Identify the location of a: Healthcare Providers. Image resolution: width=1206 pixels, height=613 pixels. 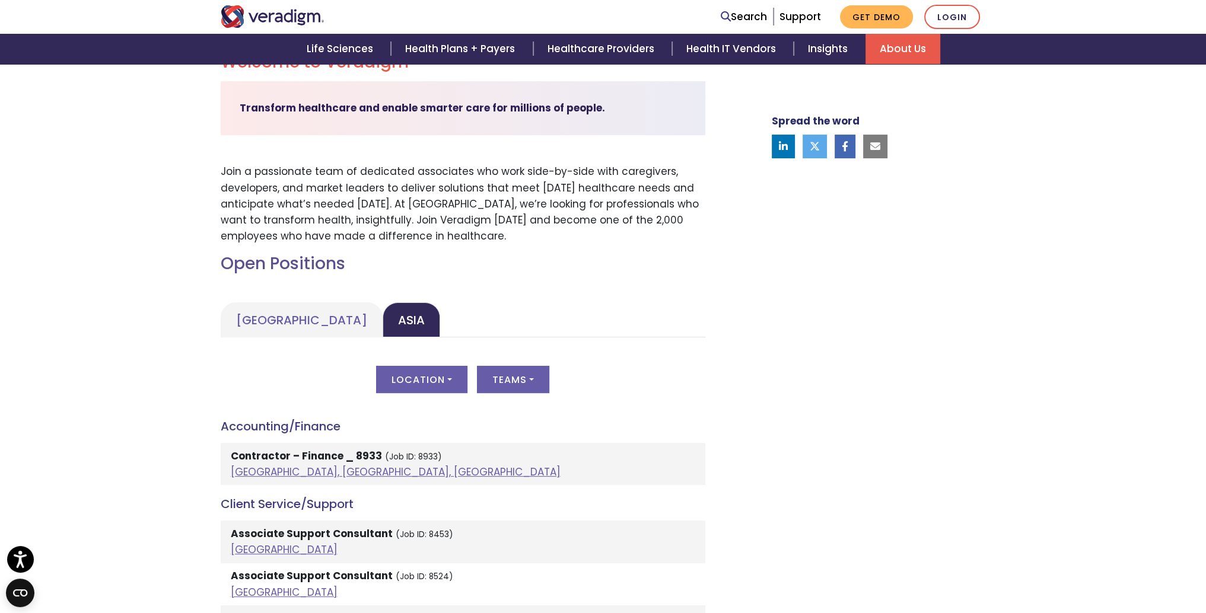
(603, 49).